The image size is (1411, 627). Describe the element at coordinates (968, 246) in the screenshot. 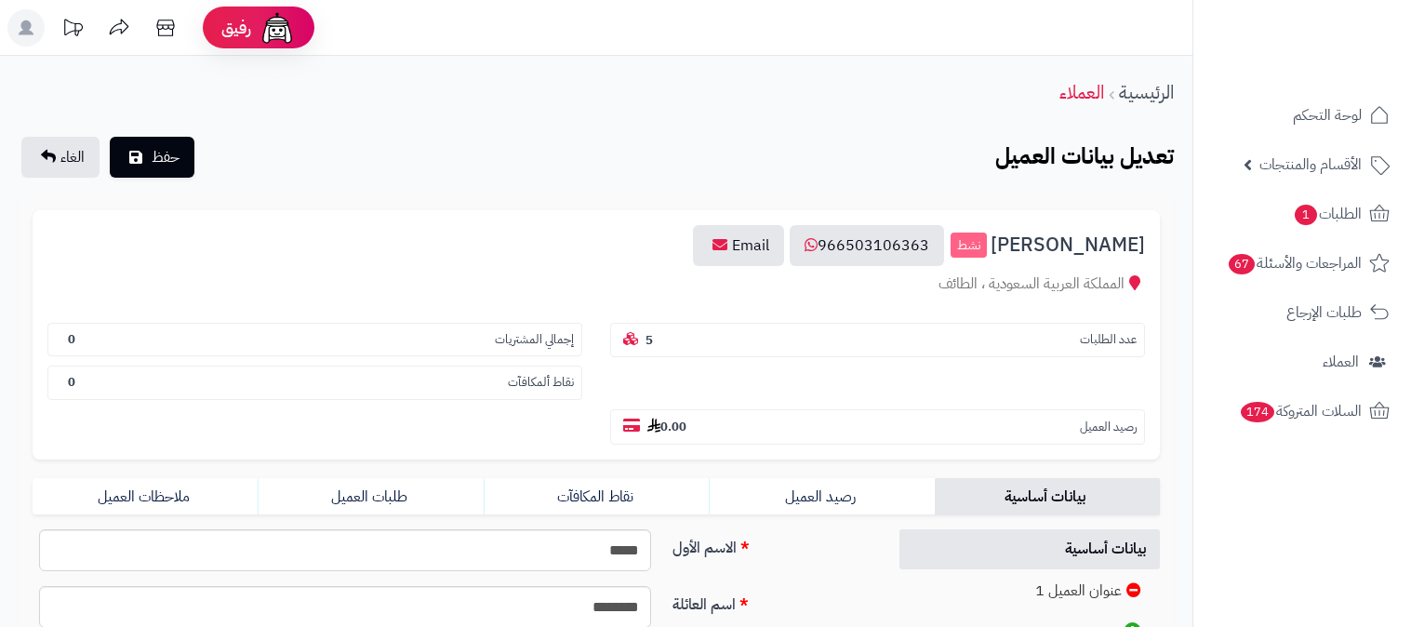

I see `small: نشط` at that location.